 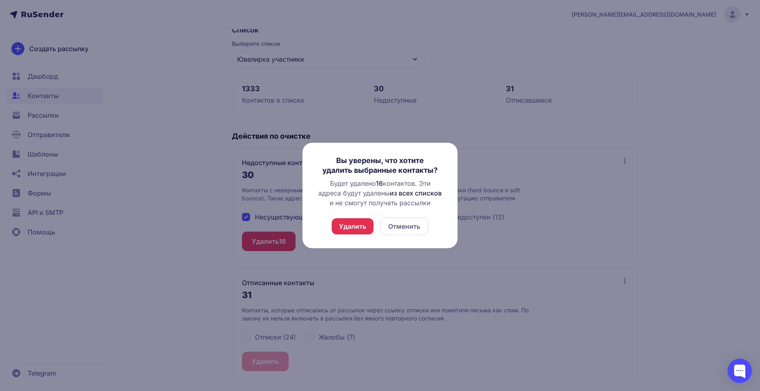 I want to click on div: Будет удалено контактов. Эти адреса будут удалены и не смогут получать рассылки, so click(x=380, y=193).